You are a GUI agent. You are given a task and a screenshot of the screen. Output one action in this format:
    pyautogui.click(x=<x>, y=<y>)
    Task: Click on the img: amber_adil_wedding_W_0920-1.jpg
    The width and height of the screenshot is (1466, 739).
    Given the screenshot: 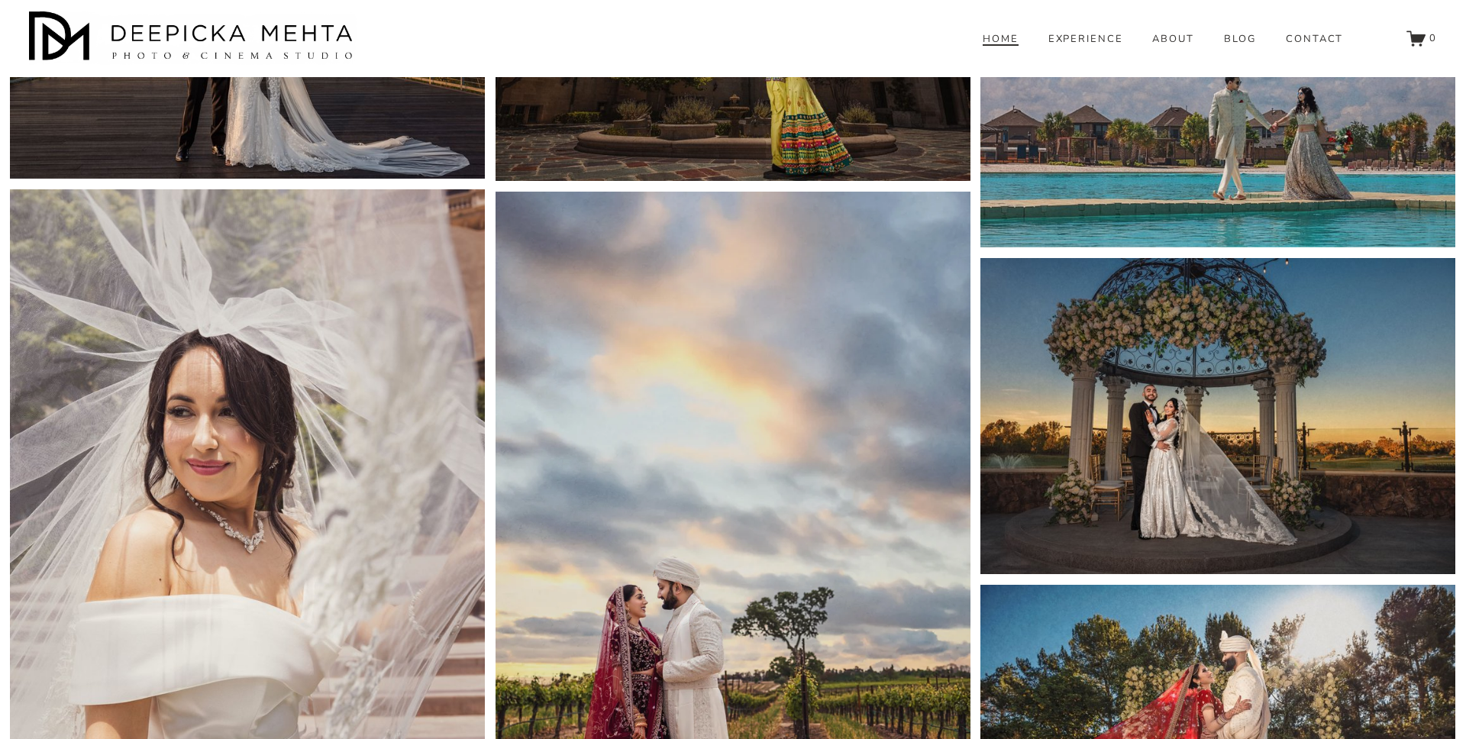 What is the action you would take?
    pyautogui.click(x=1218, y=416)
    